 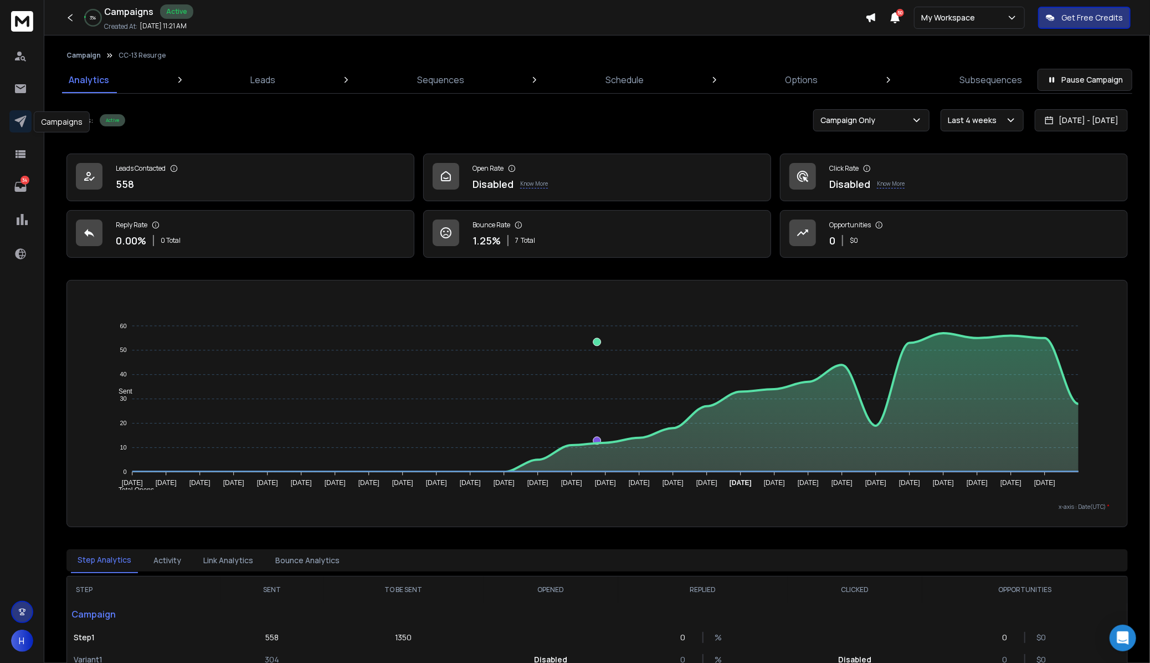 I want to click on p: Schedule, so click(x=624, y=80).